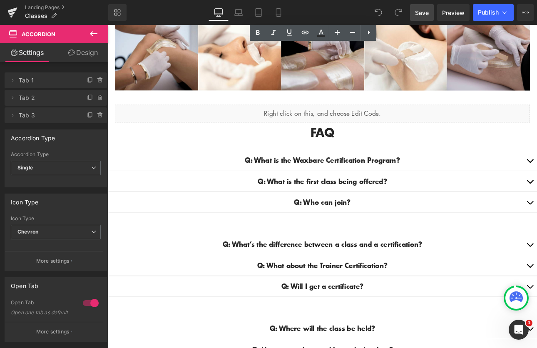  What do you see at coordinates (252, 257) in the screenshot?
I see `strong: Q: What’s the difference between a class and a certification?` at bounding box center [252, 257].